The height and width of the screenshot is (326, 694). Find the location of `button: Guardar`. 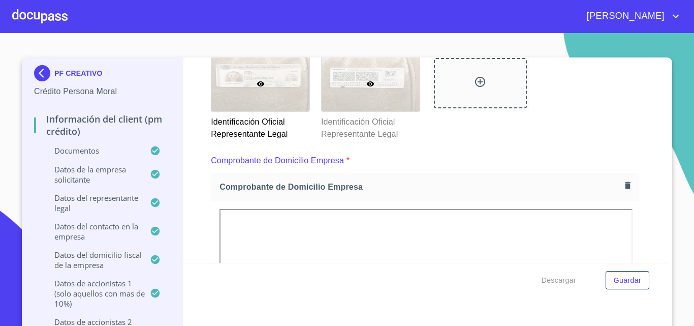

button: Guardar is located at coordinates (627, 280).